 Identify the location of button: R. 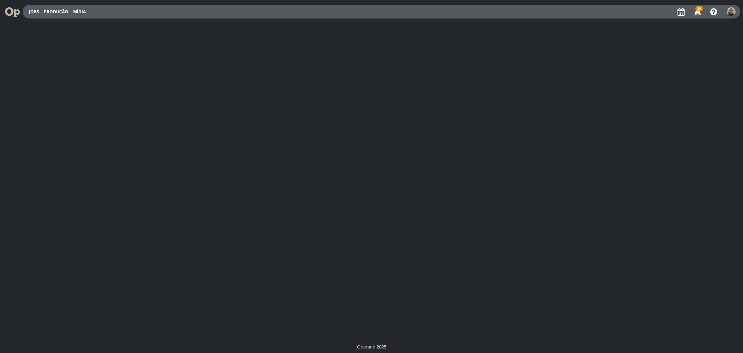
(731, 11).